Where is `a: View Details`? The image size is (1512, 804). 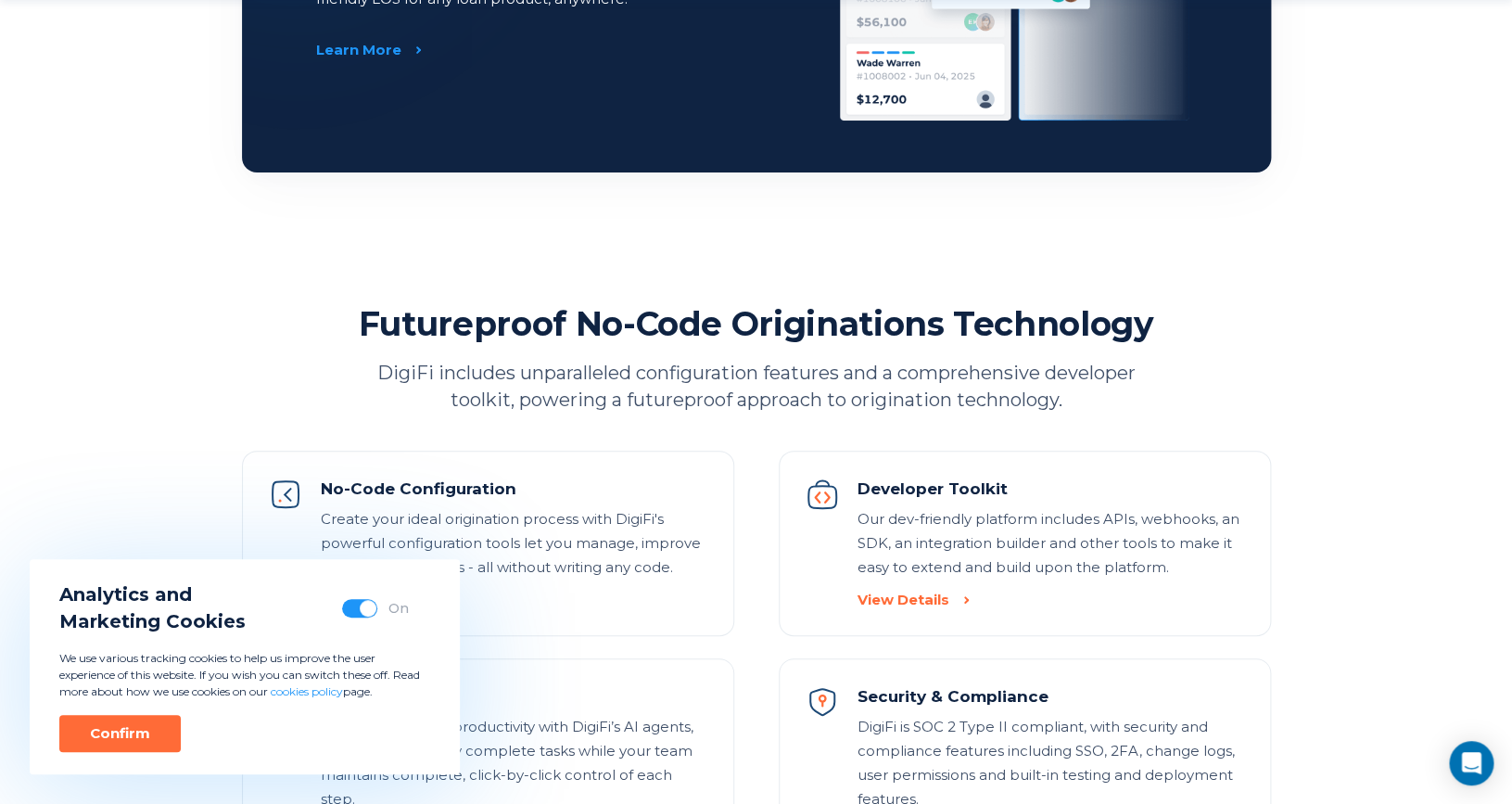
a: View Details is located at coordinates (909, 600).